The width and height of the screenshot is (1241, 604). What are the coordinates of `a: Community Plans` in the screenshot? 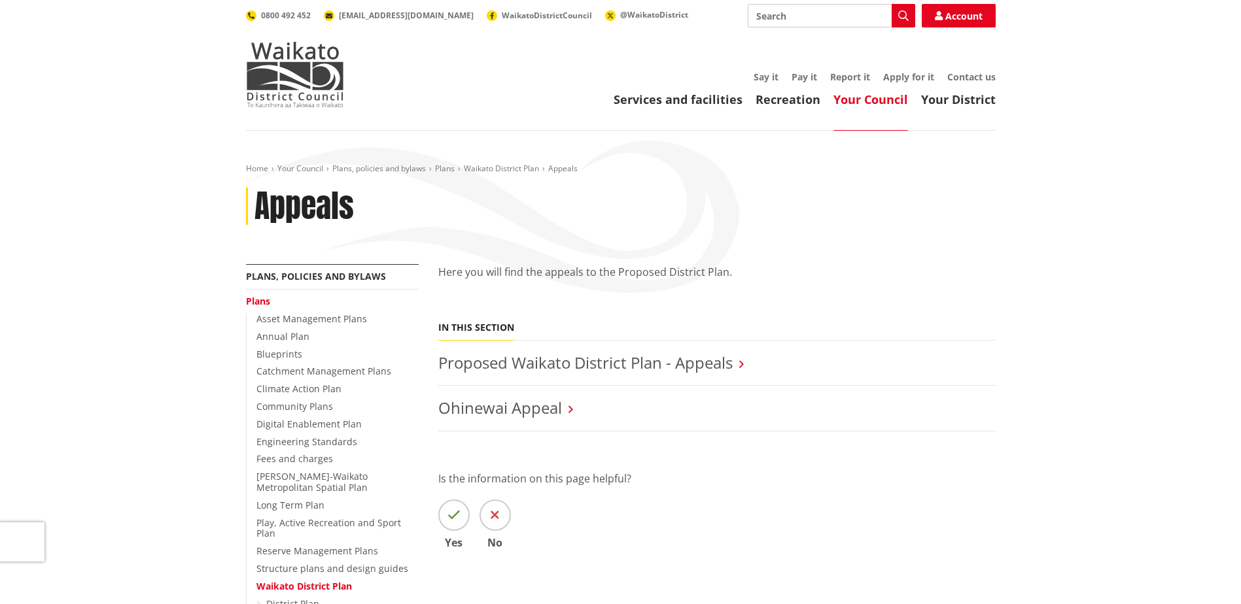 It's located at (294, 406).